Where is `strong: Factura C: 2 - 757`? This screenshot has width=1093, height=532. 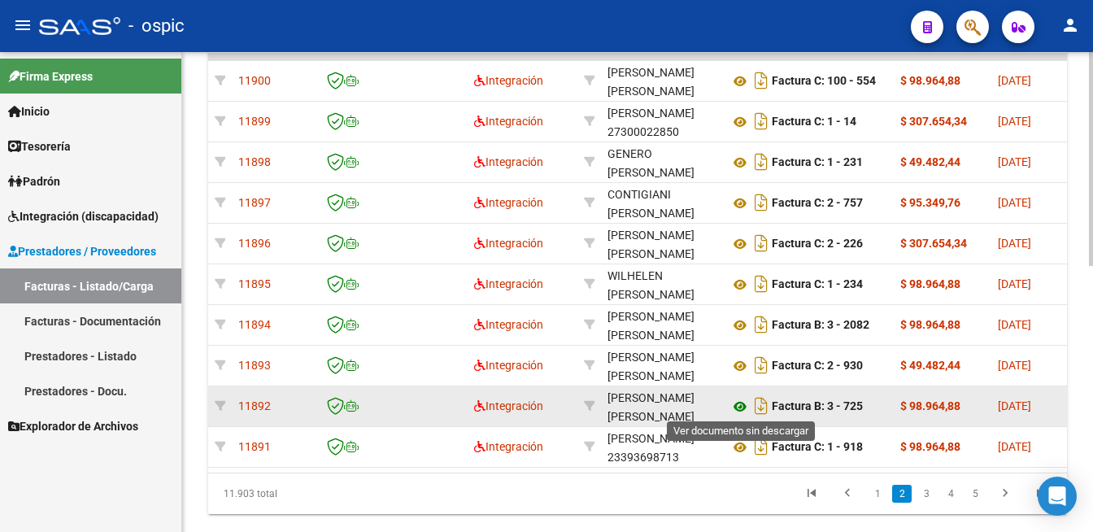 strong: Factura C: 2 - 757 is located at coordinates (818, 203).